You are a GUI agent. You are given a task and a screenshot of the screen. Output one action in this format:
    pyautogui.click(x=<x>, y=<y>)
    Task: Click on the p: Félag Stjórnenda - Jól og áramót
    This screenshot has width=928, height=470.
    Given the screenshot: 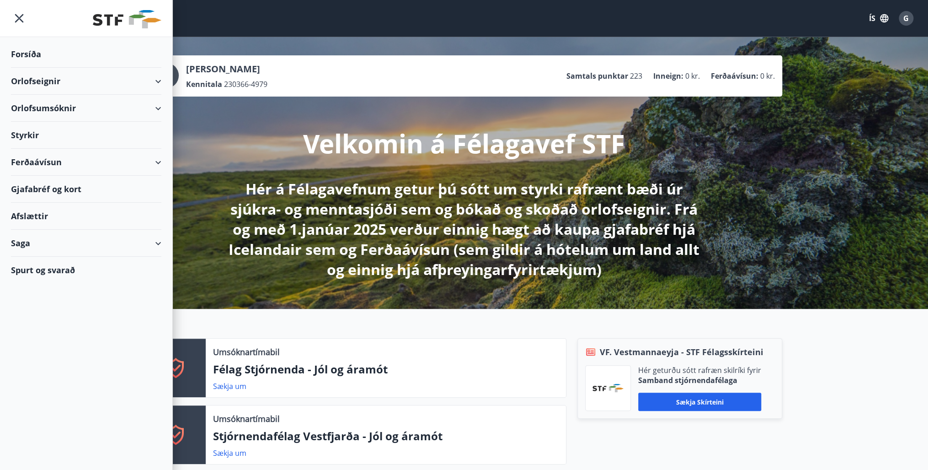 What is the action you would take?
    pyautogui.click(x=386, y=369)
    